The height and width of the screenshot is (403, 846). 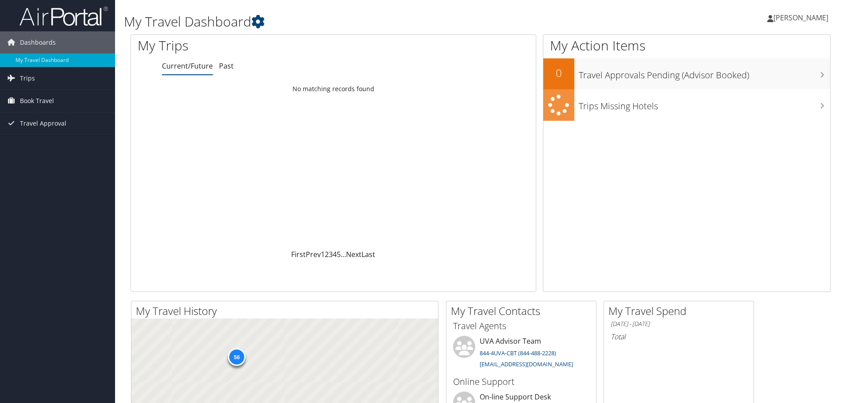 What do you see at coordinates (353, 254) in the screenshot?
I see `a: Next` at bounding box center [353, 254].